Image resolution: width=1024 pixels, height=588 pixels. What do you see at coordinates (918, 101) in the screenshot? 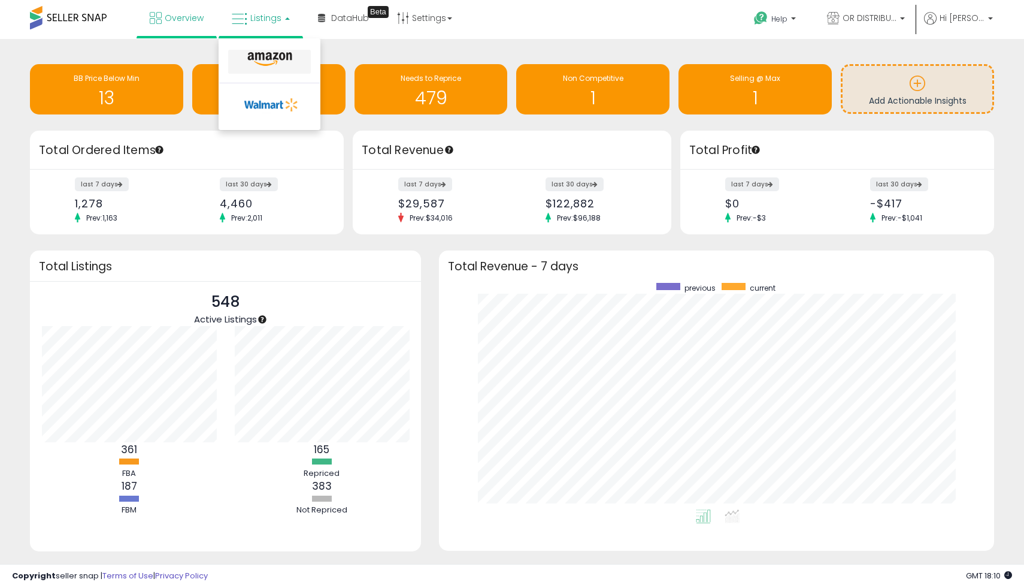
I see `span: Add Actionable Insights` at bounding box center [918, 101].